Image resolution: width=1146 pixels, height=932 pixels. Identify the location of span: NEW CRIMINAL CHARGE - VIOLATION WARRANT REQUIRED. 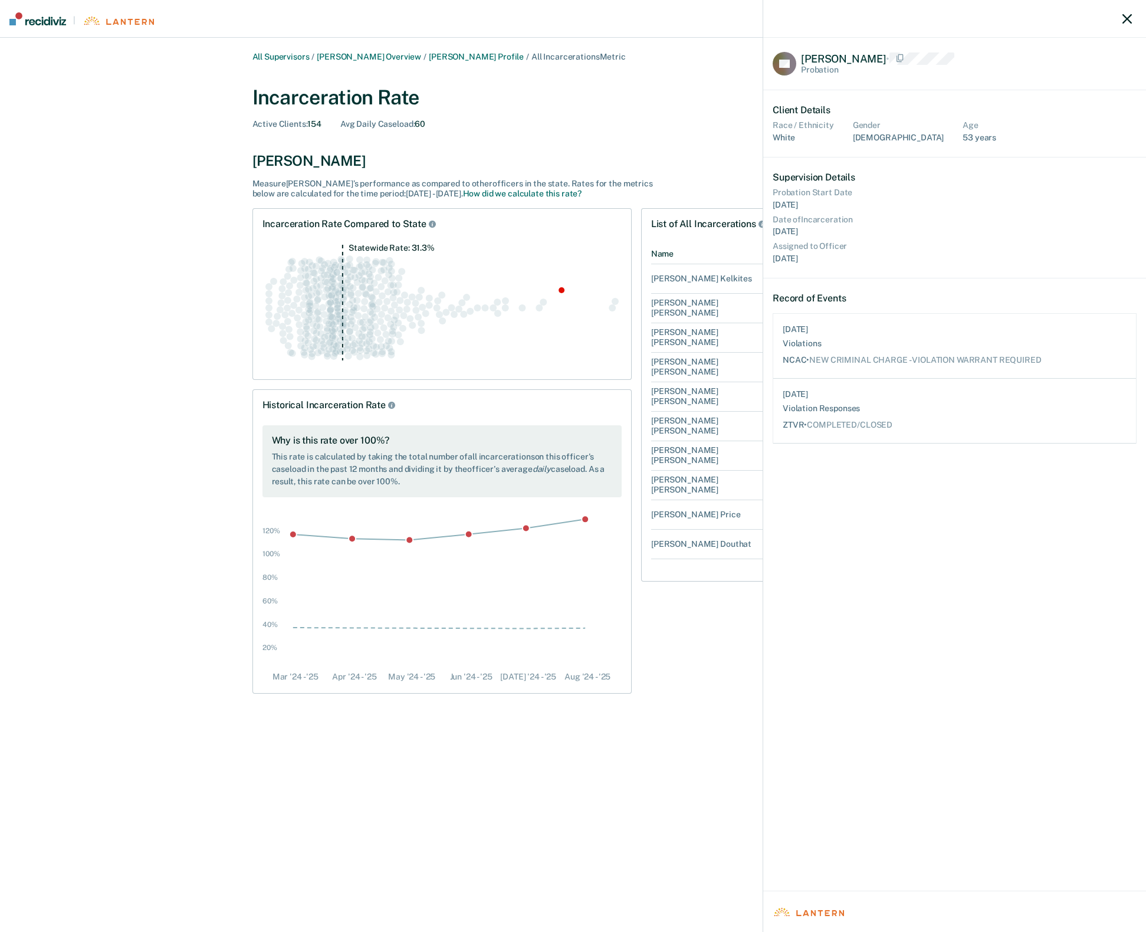
(925, 360).